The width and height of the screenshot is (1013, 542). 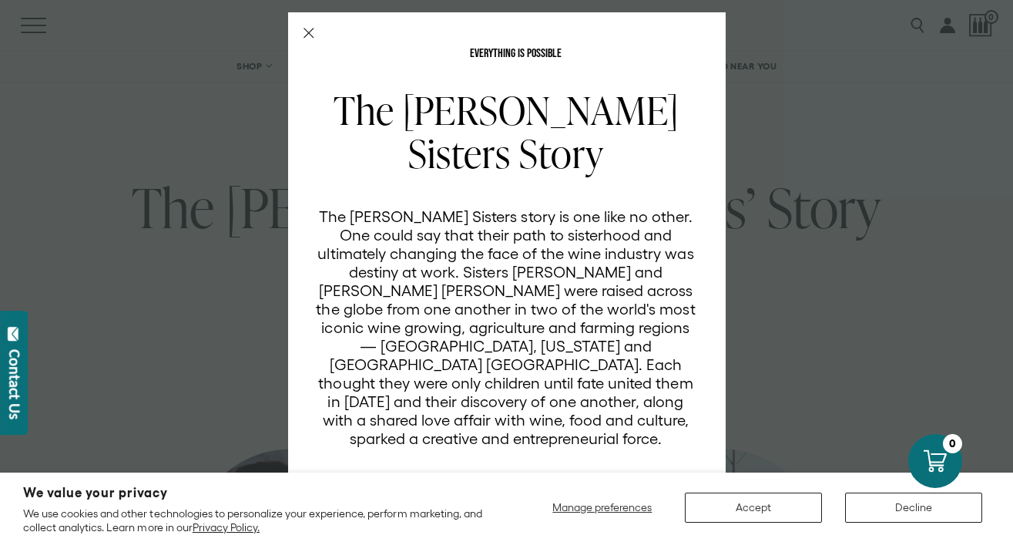 What do you see at coordinates (516, 54) in the screenshot?
I see `p: EVERYTHING IS POSSIBLE` at bounding box center [516, 54].